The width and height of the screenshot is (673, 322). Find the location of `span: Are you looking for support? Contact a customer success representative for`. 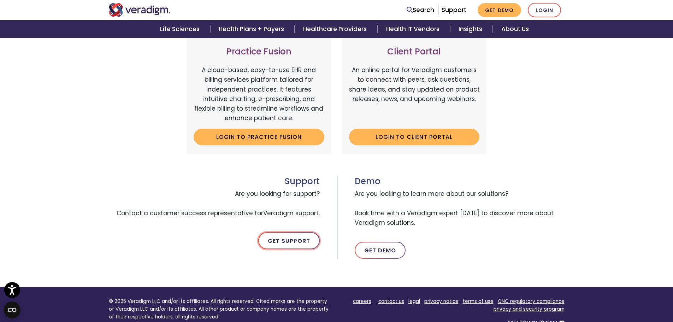

span: Are you looking for support? Contact a customer success representative for is located at coordinates (214, 203).